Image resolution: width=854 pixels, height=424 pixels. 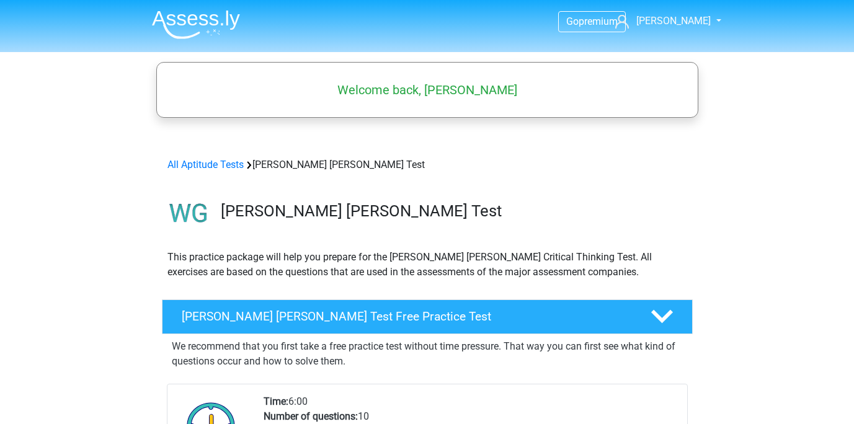 What do you see at coordinates (196, 24) in the screenshot?
I see `img: Assessly` at bounding box center [196, 24].